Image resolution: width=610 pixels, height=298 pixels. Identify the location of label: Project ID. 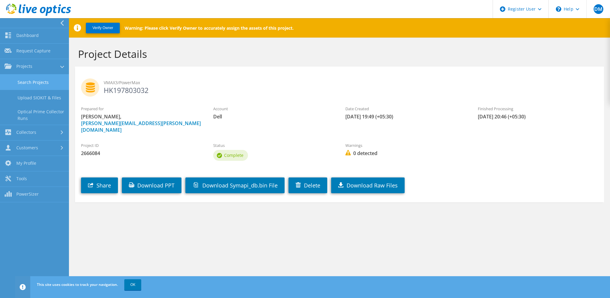
(141, 145).